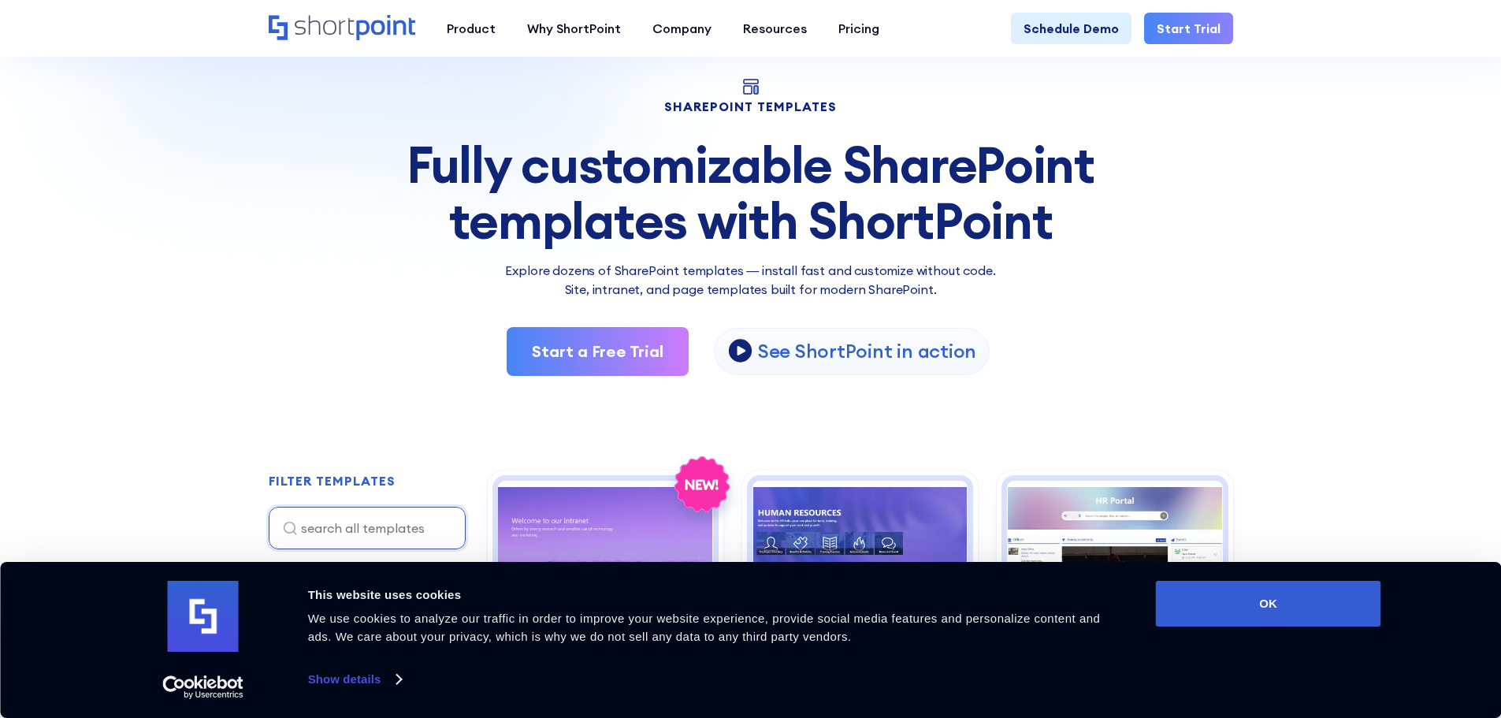 The width and height of the screenshot is (1501, 718). What do you see at coordinates (751, 192) in the screenshot?
I see `div: Fully customizable SharePoint templates with ShortPoint` at bounding box center [751, 192].